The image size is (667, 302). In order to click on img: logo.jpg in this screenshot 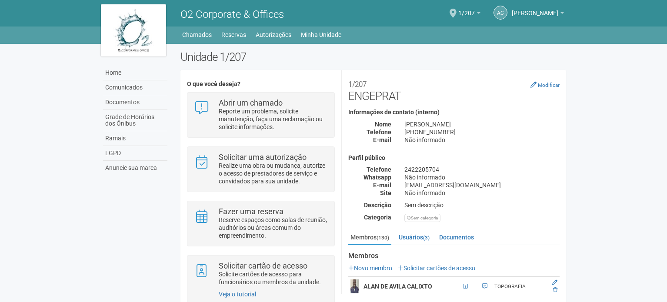, I will do `click(134, 30)`.